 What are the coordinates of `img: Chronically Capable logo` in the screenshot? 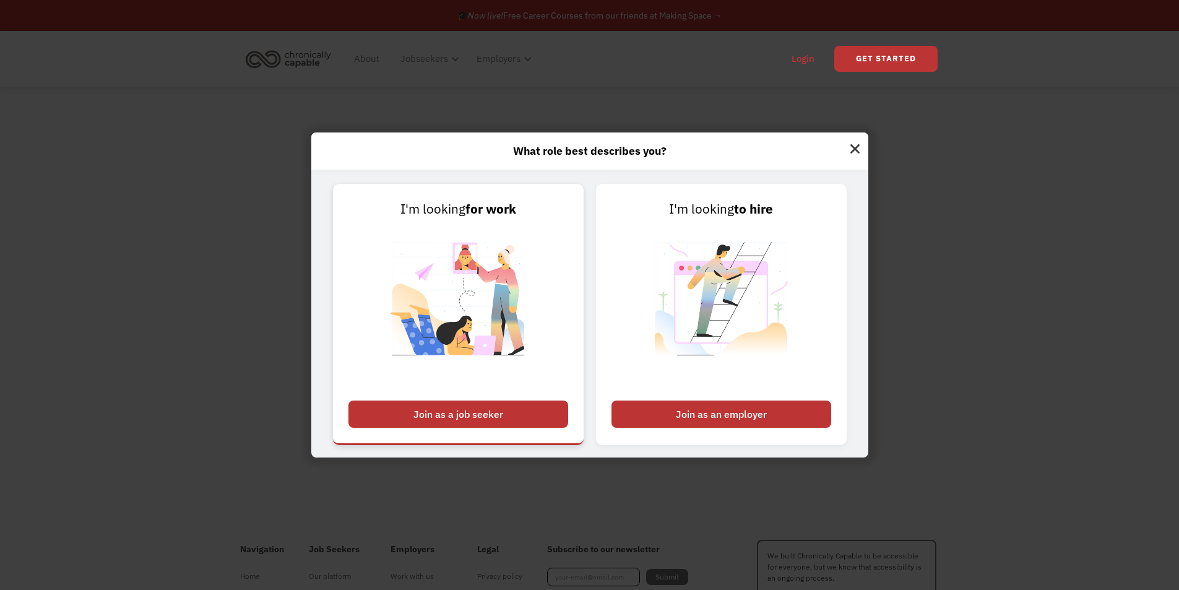 It's located at (288, 59).